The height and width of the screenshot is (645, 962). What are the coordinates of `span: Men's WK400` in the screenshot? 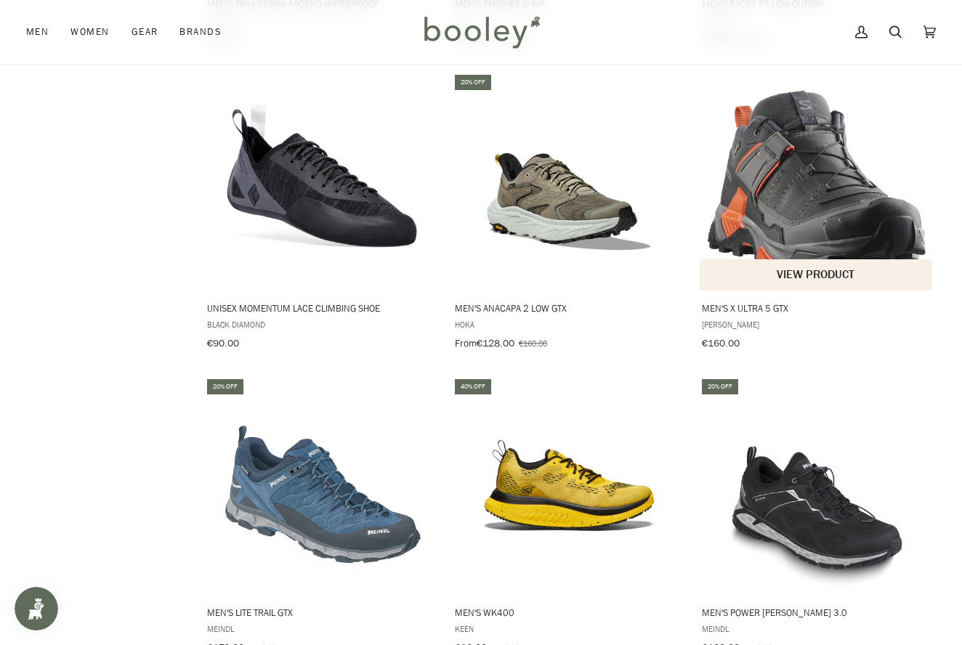 It's located at (569, 613).